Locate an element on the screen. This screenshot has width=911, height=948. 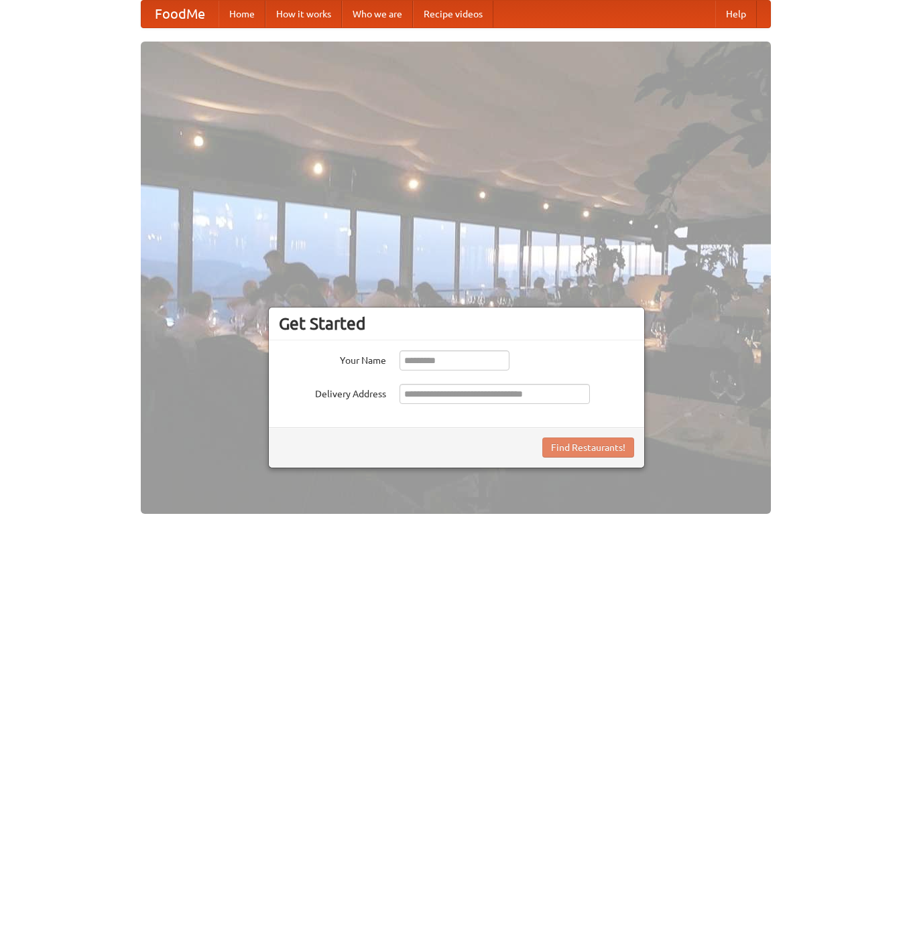
a: Help is located at coordinates (736, 14).